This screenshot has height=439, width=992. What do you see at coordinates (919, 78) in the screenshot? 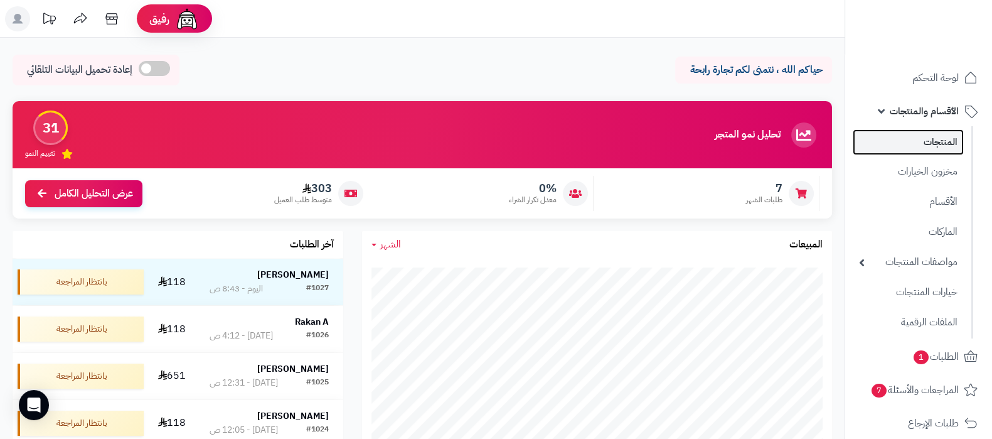
I see `a: لوحة التحكم` at bounding box center [919, 78].